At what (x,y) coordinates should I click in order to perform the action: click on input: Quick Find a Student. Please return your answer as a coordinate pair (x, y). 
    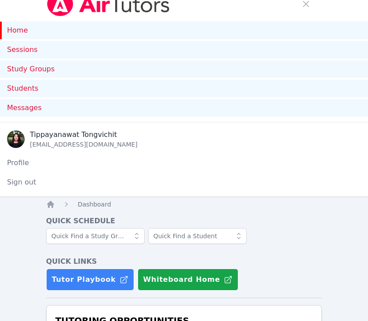
    Looking at the image, I should click on (198, 236).